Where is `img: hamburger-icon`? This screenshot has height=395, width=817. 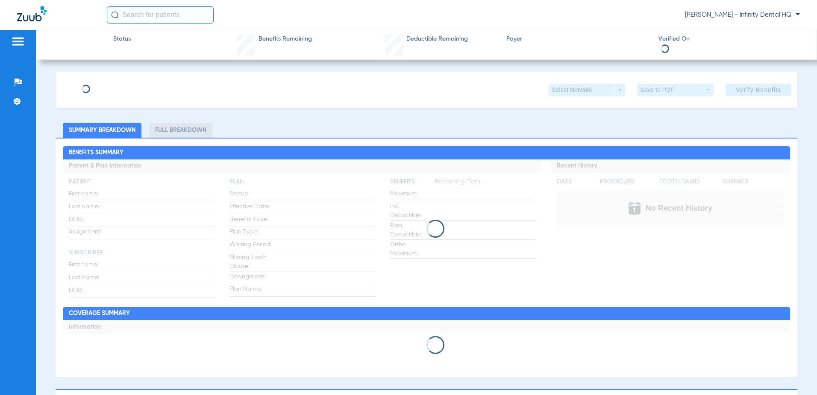 img: hamburger-icon is located at coordinates (18, 41).